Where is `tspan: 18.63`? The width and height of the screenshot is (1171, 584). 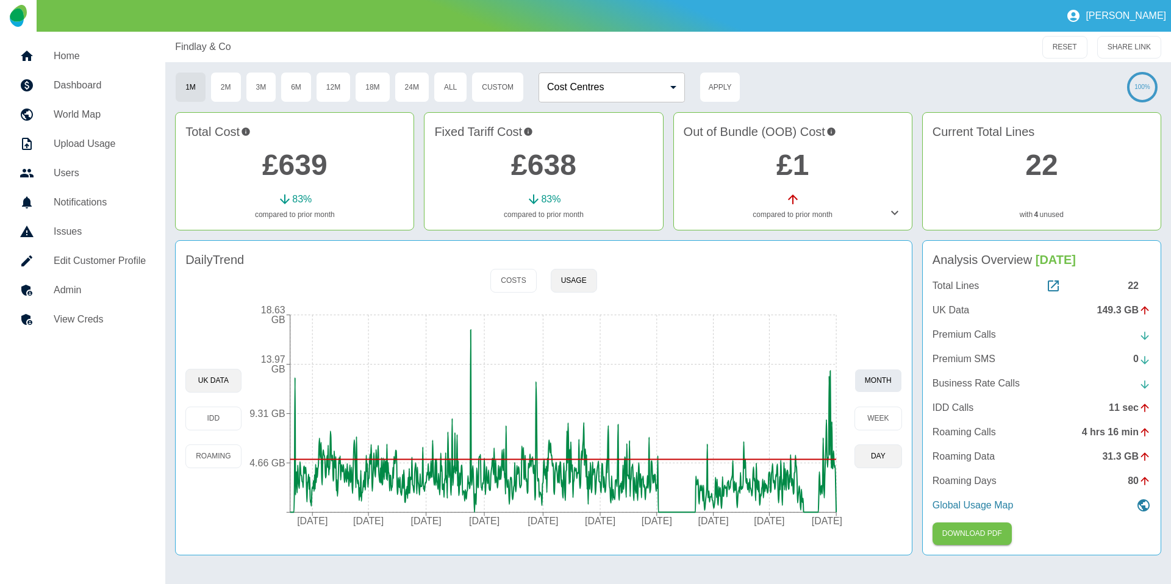 tspan: 18.63 is located at coordinates (273, 310).